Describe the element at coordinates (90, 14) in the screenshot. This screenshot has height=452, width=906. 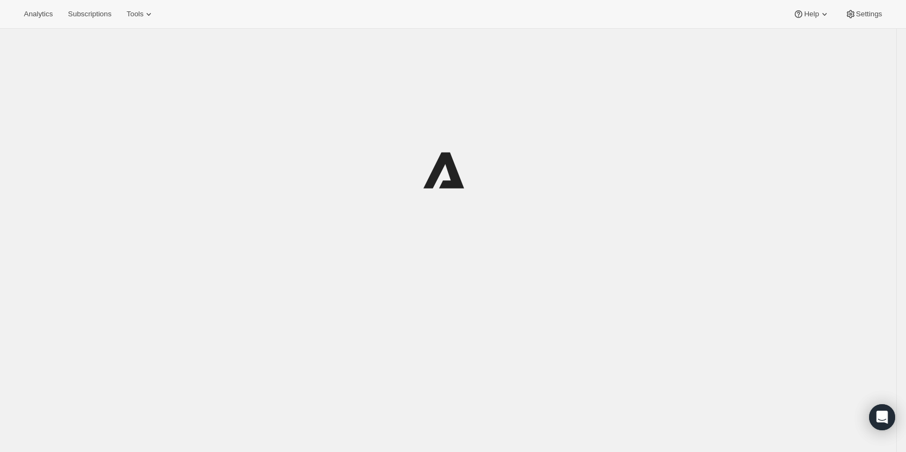
I see `span: Subscriptions` at that location.